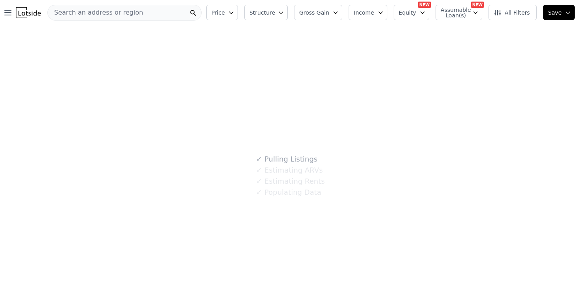 This screenshot has width=581, height=301. Describe the element at coordinates (314, 13) in the screenshot. I see `span: Gross Gain` at that location.